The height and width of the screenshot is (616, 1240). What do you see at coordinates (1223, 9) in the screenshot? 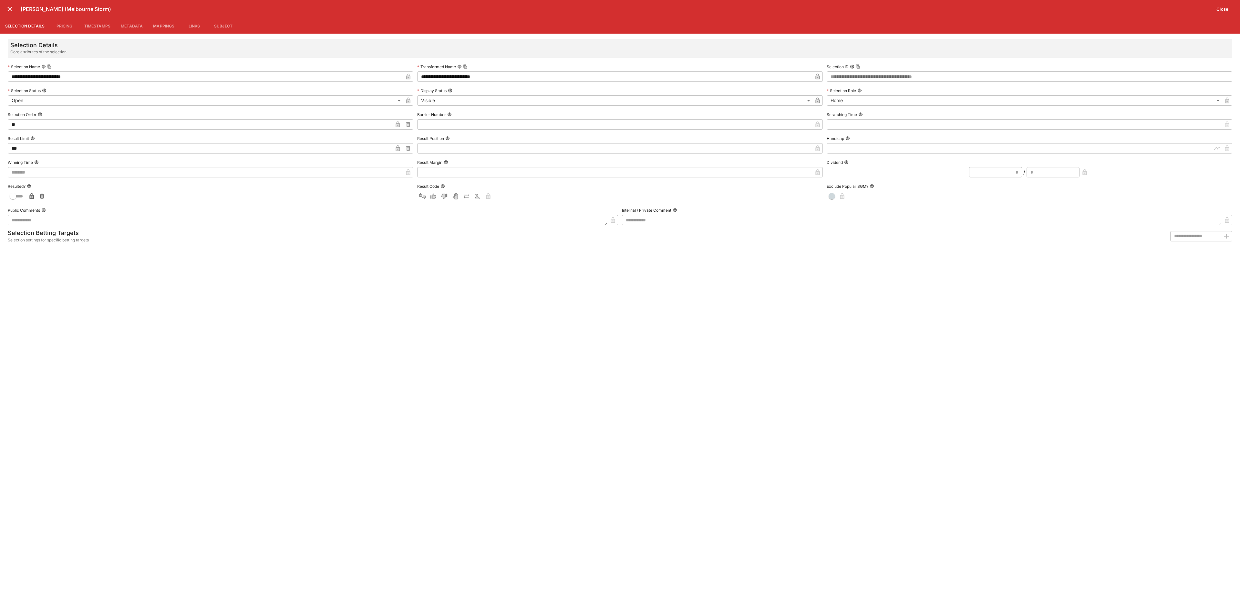
I see `button: Close` at bounding box center [1223, 9].